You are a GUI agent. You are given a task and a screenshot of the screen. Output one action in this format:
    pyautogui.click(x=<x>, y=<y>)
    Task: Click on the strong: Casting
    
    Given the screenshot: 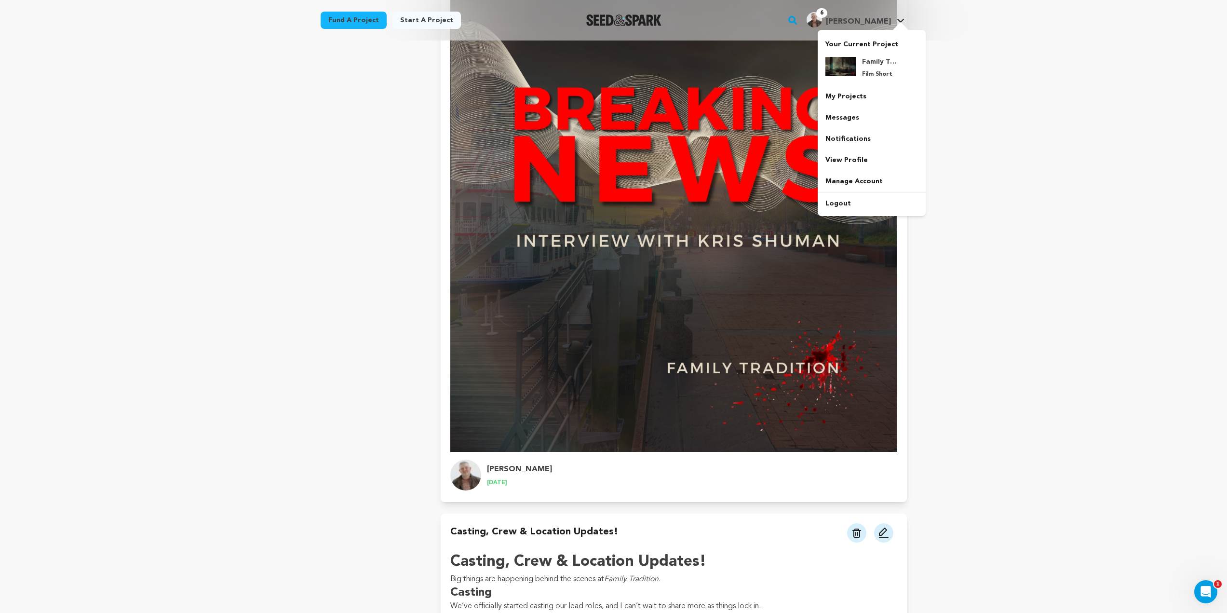 What is the action you would take?
    pyautogui.click(x=471, y=592)
    